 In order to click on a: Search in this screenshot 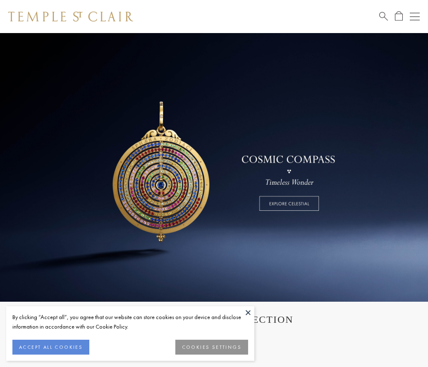, I will do `click(384, 16)`.